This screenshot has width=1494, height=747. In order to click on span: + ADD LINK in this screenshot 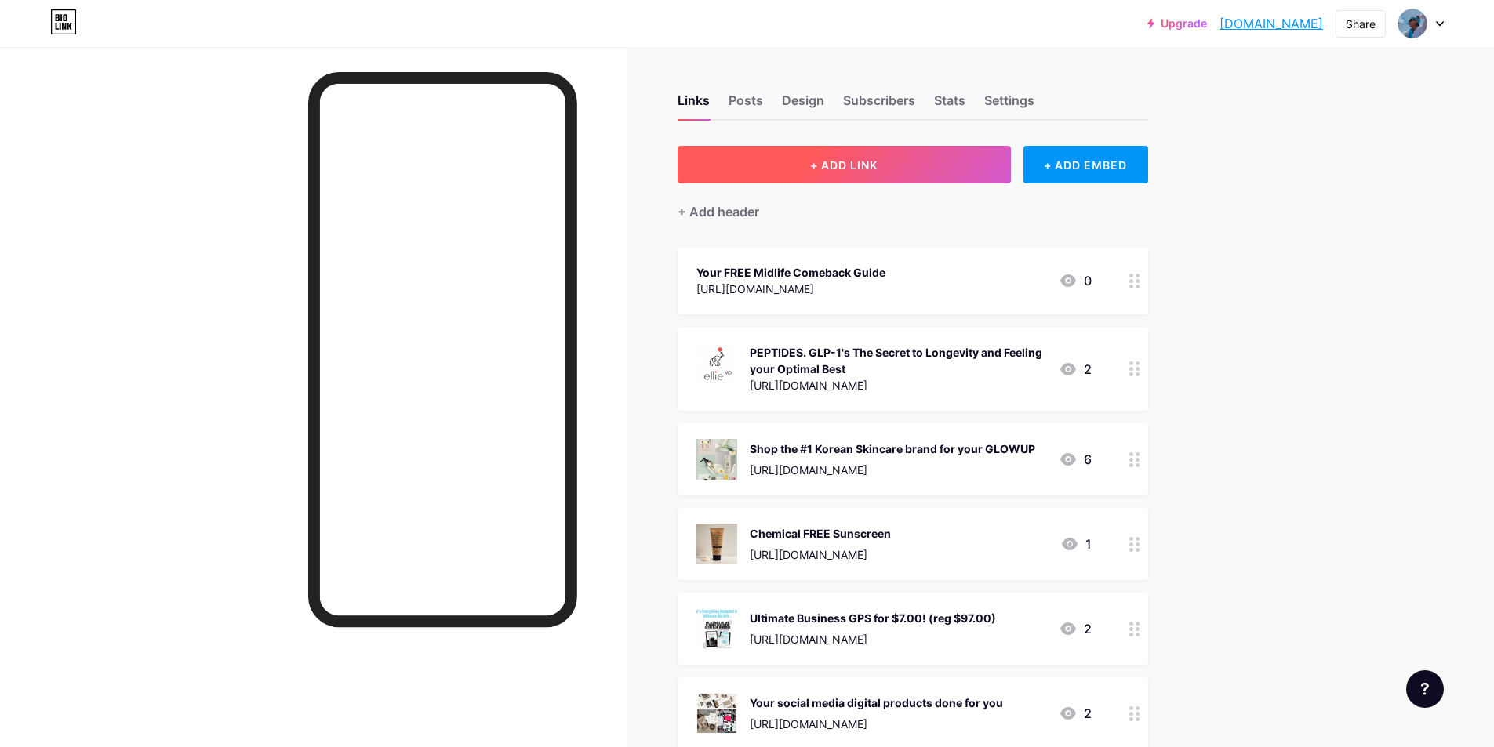, I will do `click(844, 165)`.